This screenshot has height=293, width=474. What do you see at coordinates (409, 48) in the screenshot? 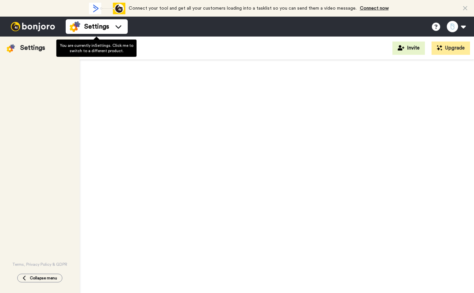
I see `button: Invite` at bounding box center [409, 48].